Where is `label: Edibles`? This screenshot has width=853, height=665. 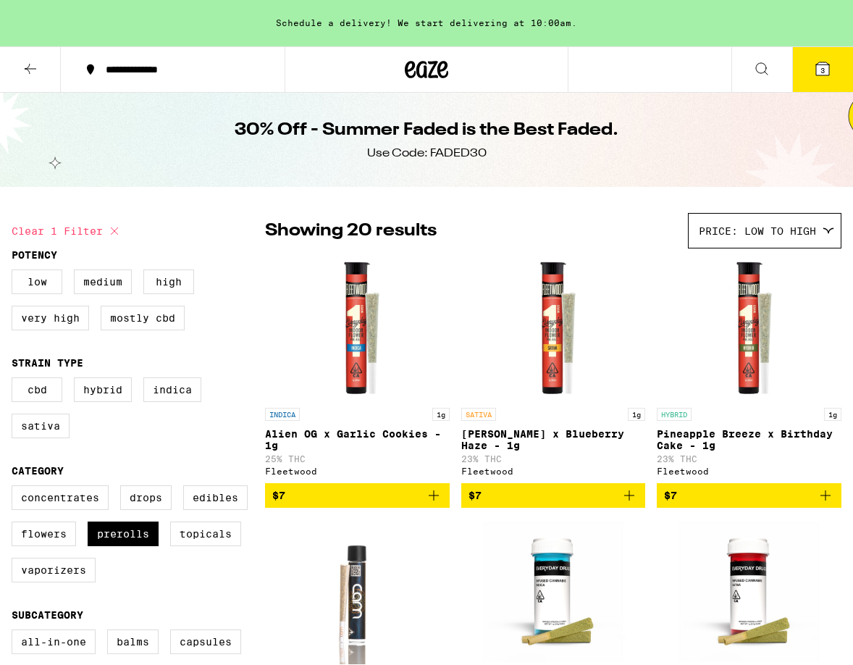 label: Edibles is located at coordinates (215, 497).